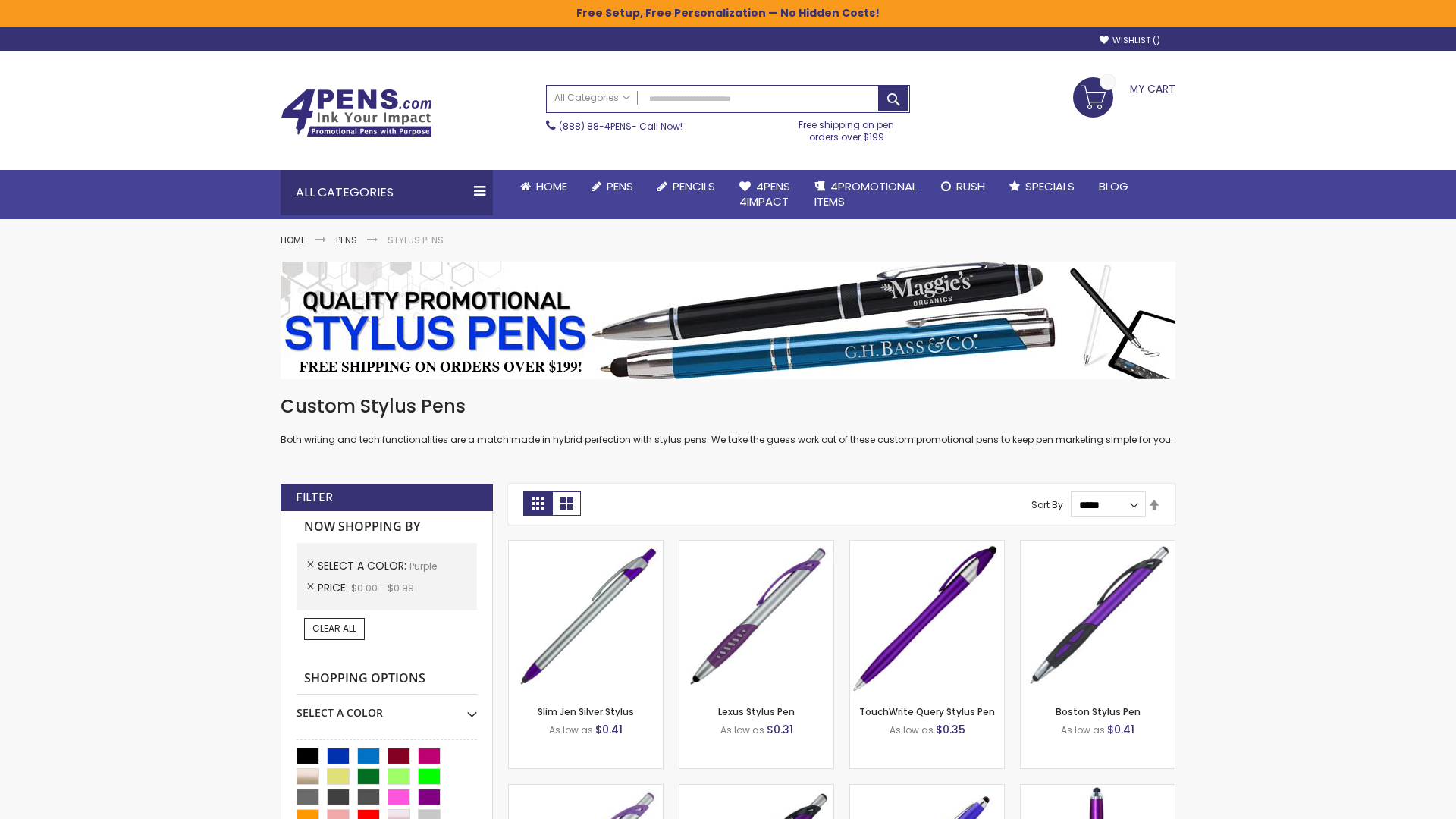 This screenshot has width=1456, height=819. What do you see at coordinates (423, 565) in the screenshot?
I see `span: Purple` at bounding box center [423, 565].